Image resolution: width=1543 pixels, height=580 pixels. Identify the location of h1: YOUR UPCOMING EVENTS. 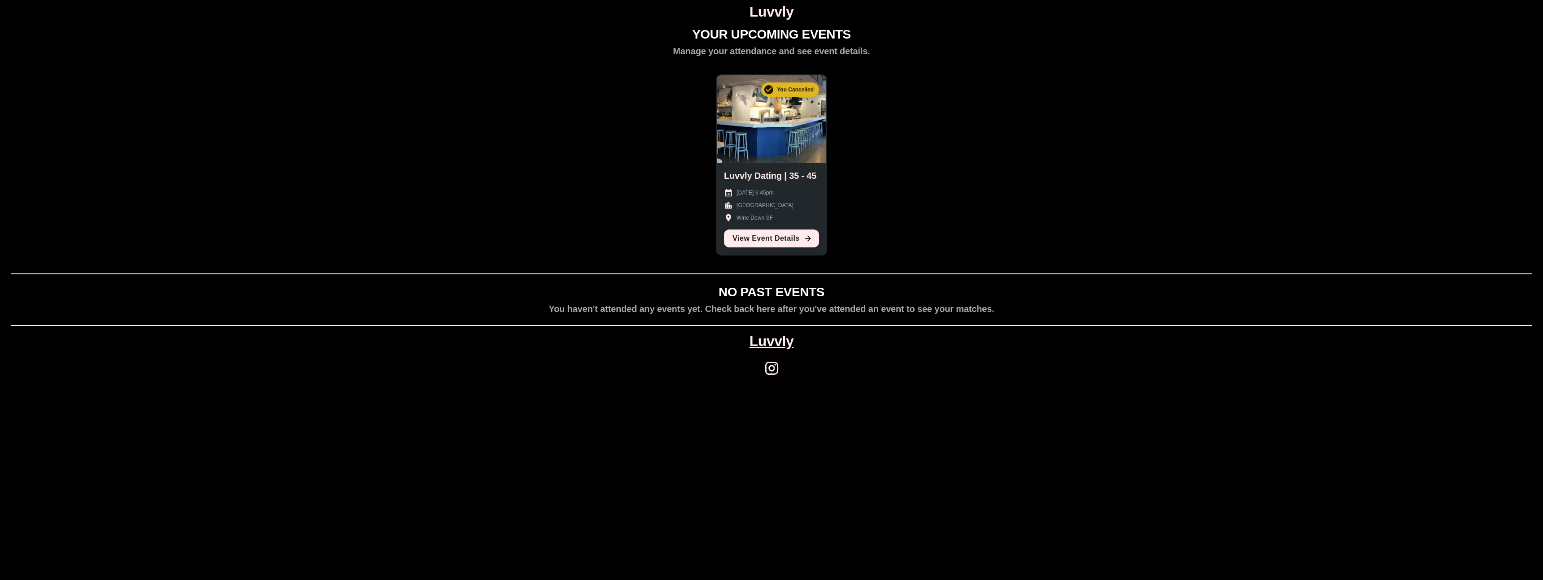
(771, 35).